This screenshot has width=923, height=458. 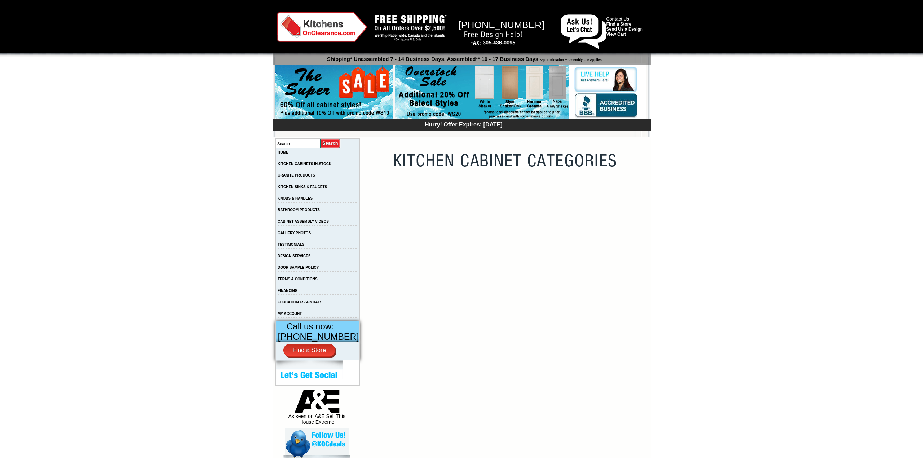 What do you see at coordinates (299, 210) in the screenshot?
I see `a: BATHROOM PRODUCTS` at bounding box center [299, 210].